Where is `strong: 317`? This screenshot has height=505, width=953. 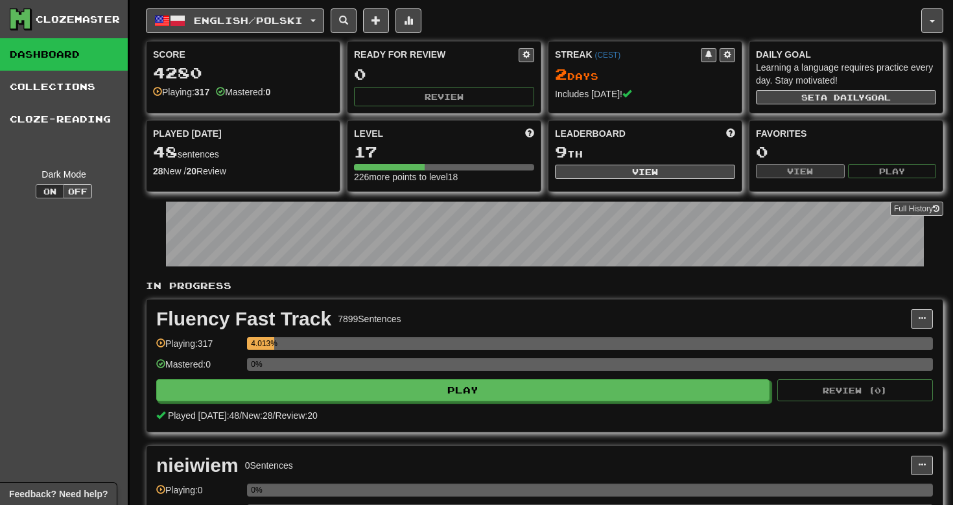
strong: 317 is located at coordinates (202, 92).